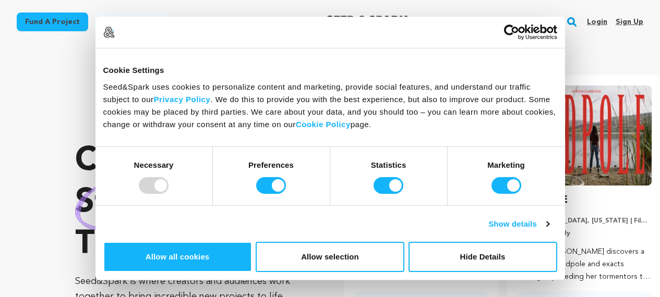 This screenshot has width=660, height=297. What do you see at coordinates (131, 22) in the screenshot?
I see `a: Start a project` at bounding box center [131, 22].